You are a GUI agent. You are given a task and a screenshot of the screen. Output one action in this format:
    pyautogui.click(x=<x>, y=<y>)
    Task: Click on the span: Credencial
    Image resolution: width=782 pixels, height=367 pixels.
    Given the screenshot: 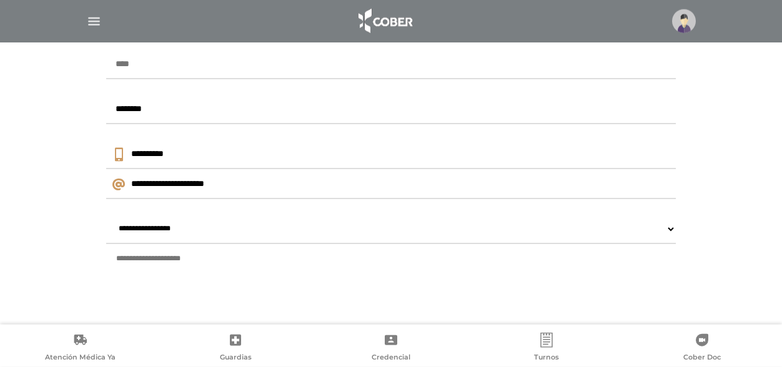 What is the action you would take?
    pyautogui.click(x=391, y=358)
    